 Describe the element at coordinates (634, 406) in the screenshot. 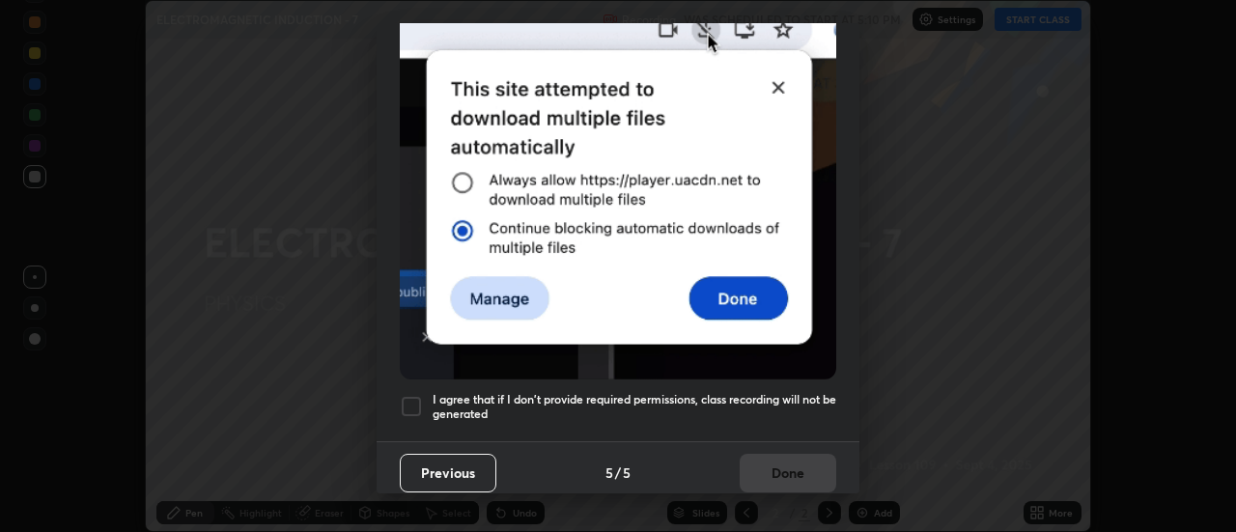

I see `h5: I agree that if I don't provide required permissions, class recording will not be generated` at that location.